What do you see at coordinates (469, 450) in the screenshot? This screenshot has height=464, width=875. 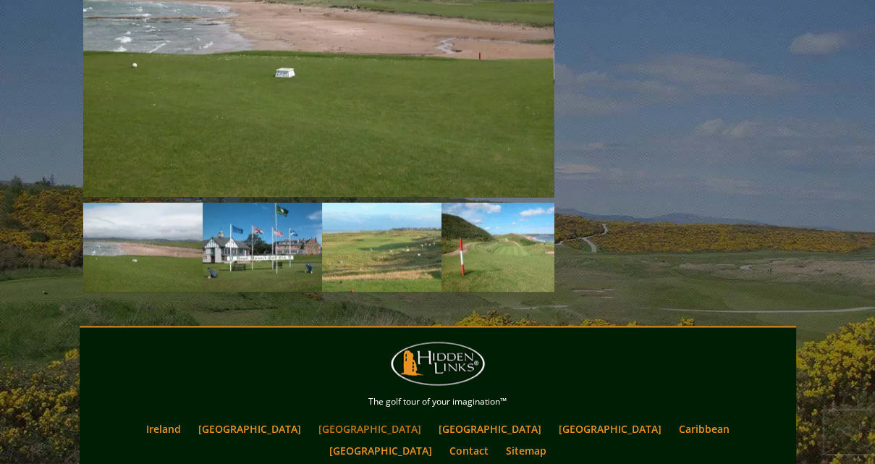 I see `a: Contact` at bounding box center [469, 450].